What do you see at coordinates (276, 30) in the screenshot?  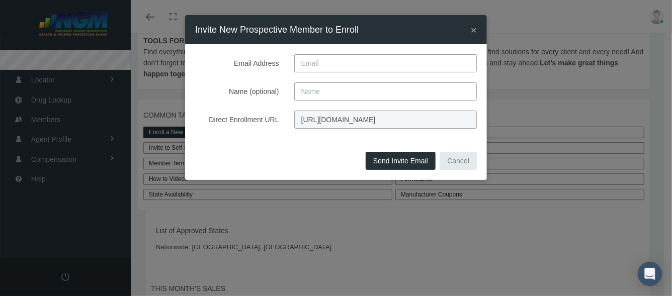 I see `h4: Invite New Prospective Member to Enroll` at bounding box center [276, 30].